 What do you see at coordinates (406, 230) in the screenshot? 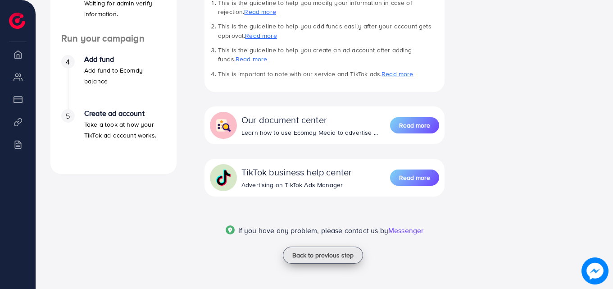
I see `span: Messenger` at bounding box center [406, 230].